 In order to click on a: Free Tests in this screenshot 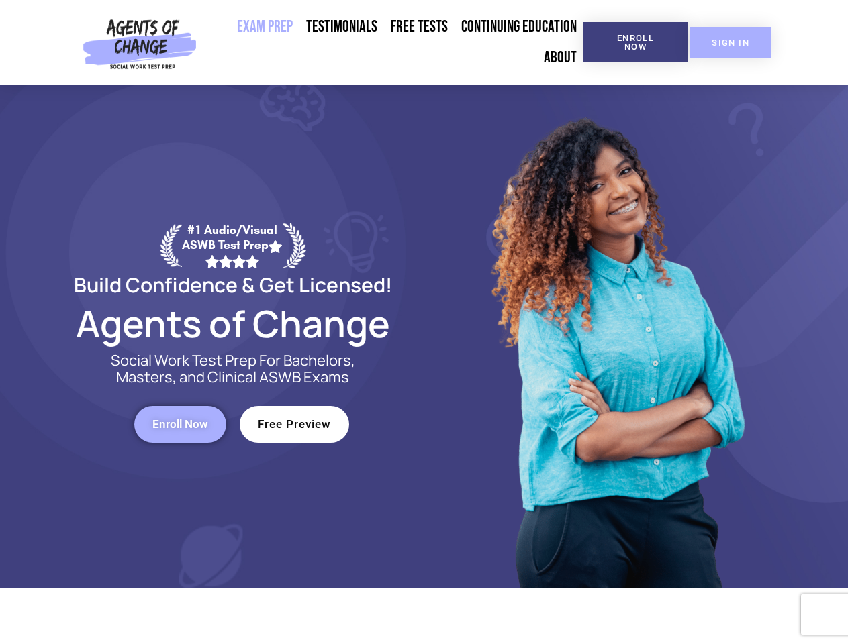, I will do `click(419, 27)`.